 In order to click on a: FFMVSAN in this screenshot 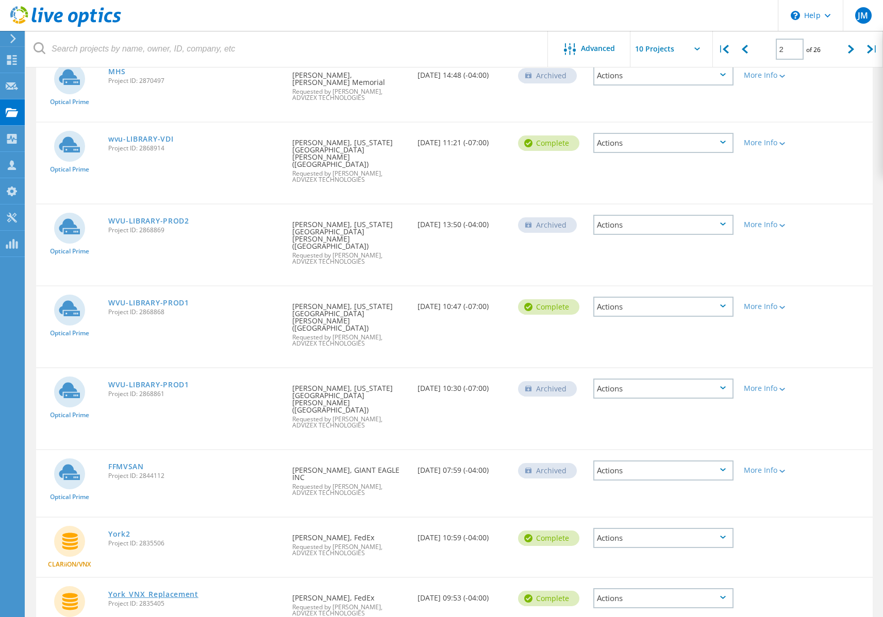, I will do `click(126, 467)`.